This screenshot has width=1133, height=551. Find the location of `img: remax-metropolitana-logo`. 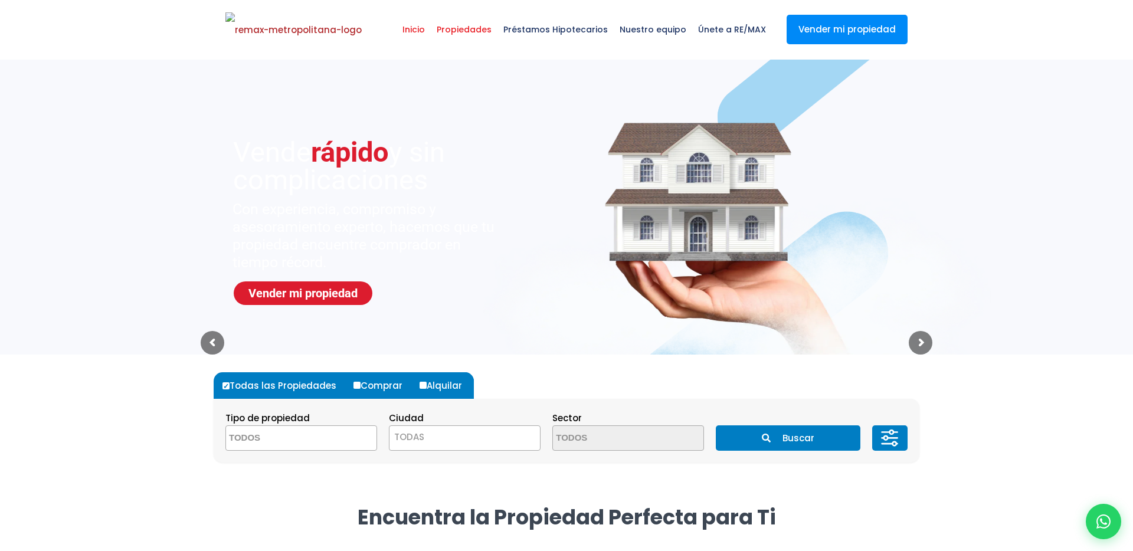

img: remax-metropolitana-logo is located at coordinates (293, 30).